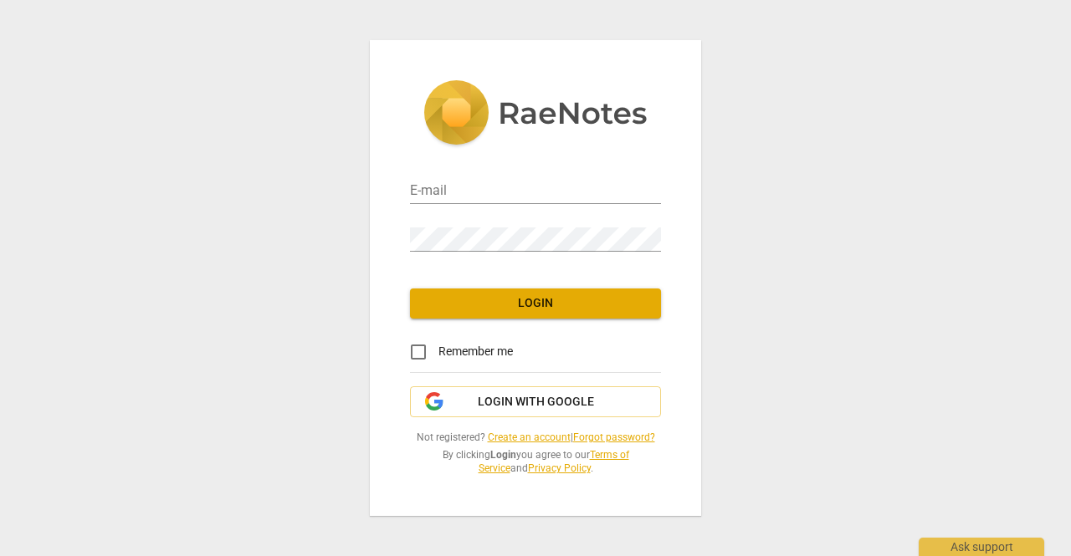 This screenshot has height=556, width=1071. Describe the element at coordinates (536, 438) in the screenshot. I see `span: Not registered? |` at that location.